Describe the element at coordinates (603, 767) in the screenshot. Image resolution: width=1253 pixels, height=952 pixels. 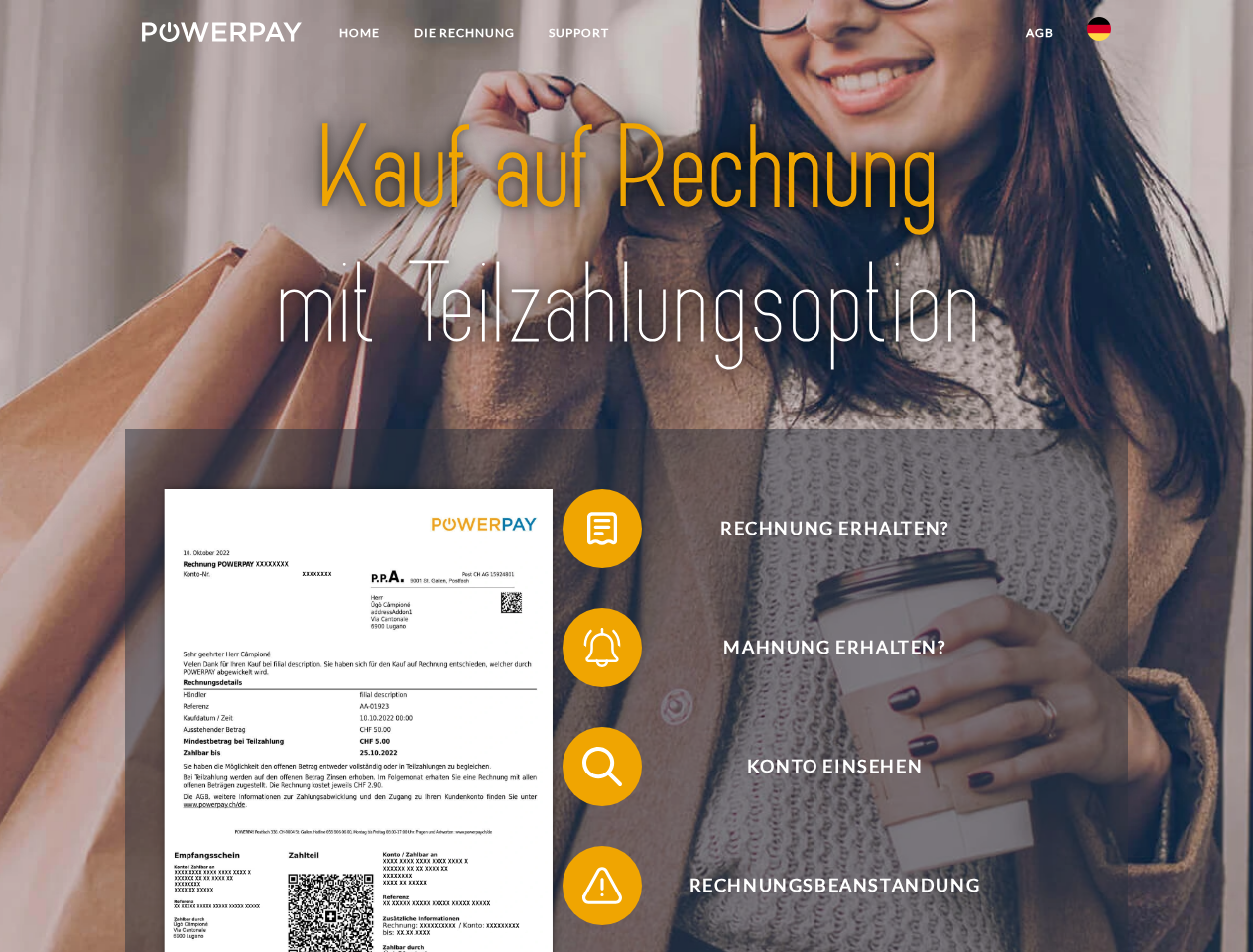
I see `img: qb_search.svg` at that location.